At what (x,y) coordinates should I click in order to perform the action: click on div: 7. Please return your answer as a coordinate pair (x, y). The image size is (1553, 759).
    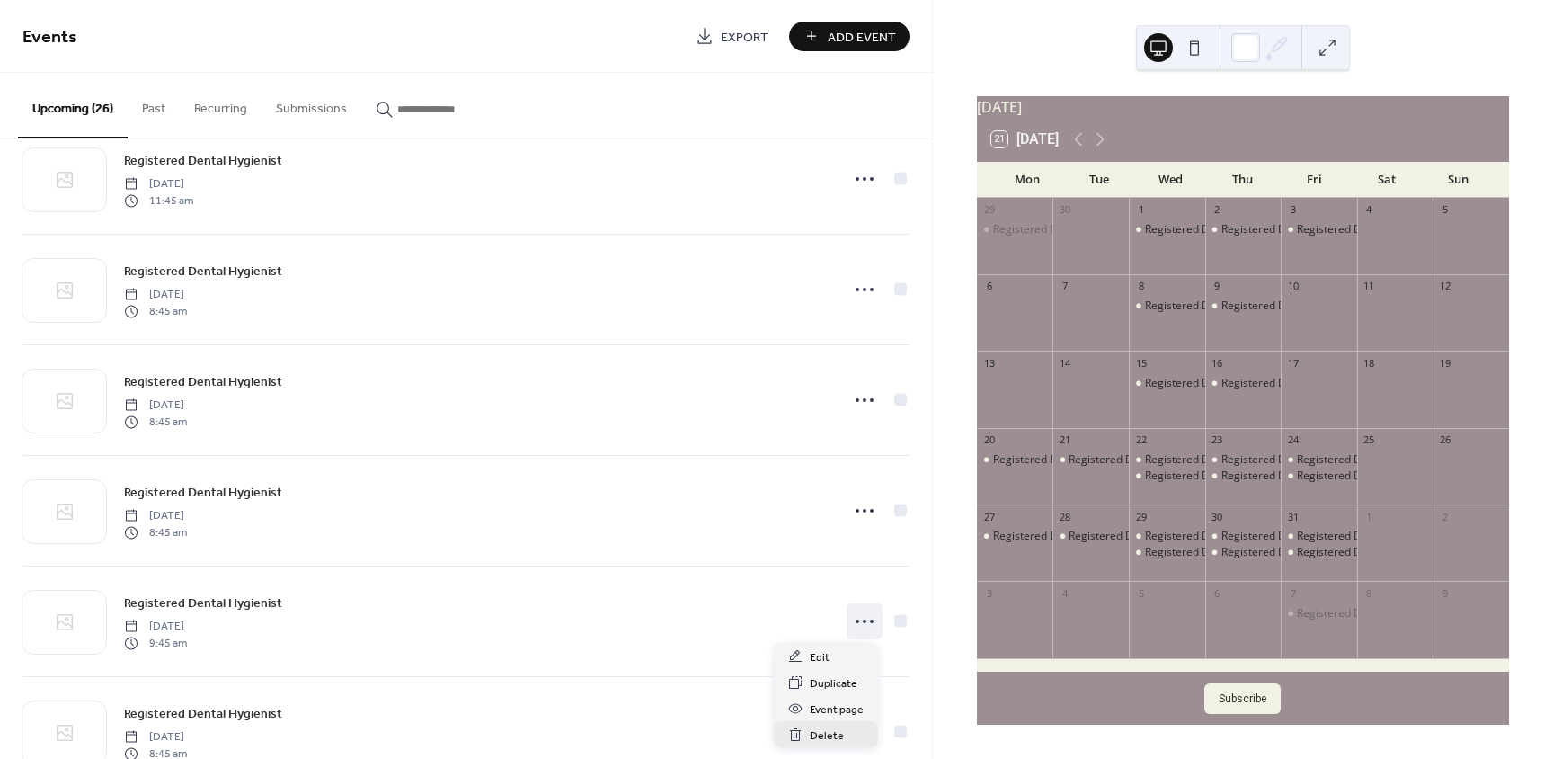
    Looking at the image, I should click on (1064, 286).